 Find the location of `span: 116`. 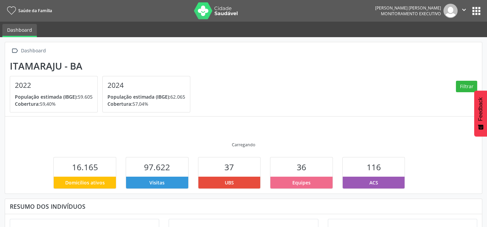

span: 116 is located at coordinates (374, 167).